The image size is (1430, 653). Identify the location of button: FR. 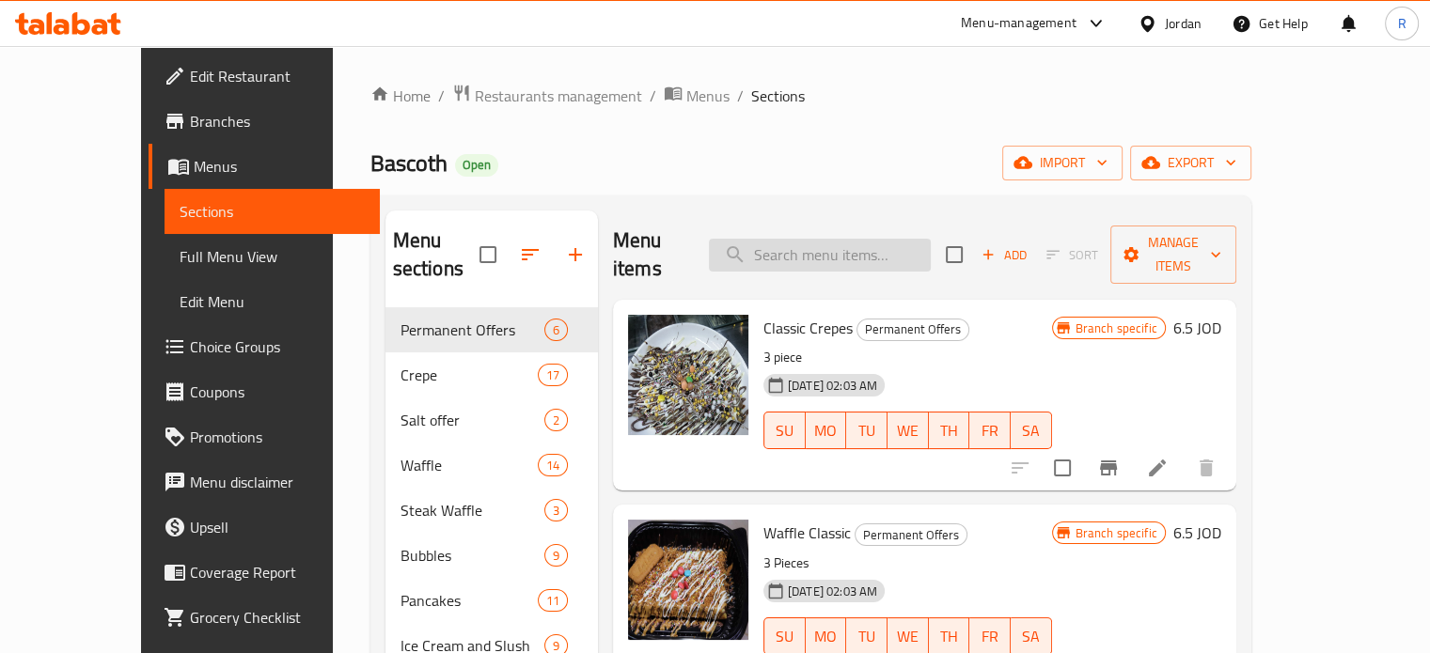
(990, 431).